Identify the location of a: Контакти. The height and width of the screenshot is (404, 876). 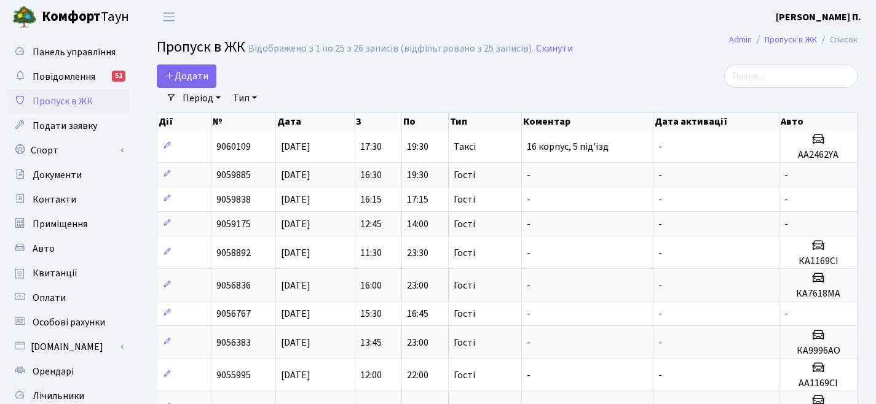
(68, 200).